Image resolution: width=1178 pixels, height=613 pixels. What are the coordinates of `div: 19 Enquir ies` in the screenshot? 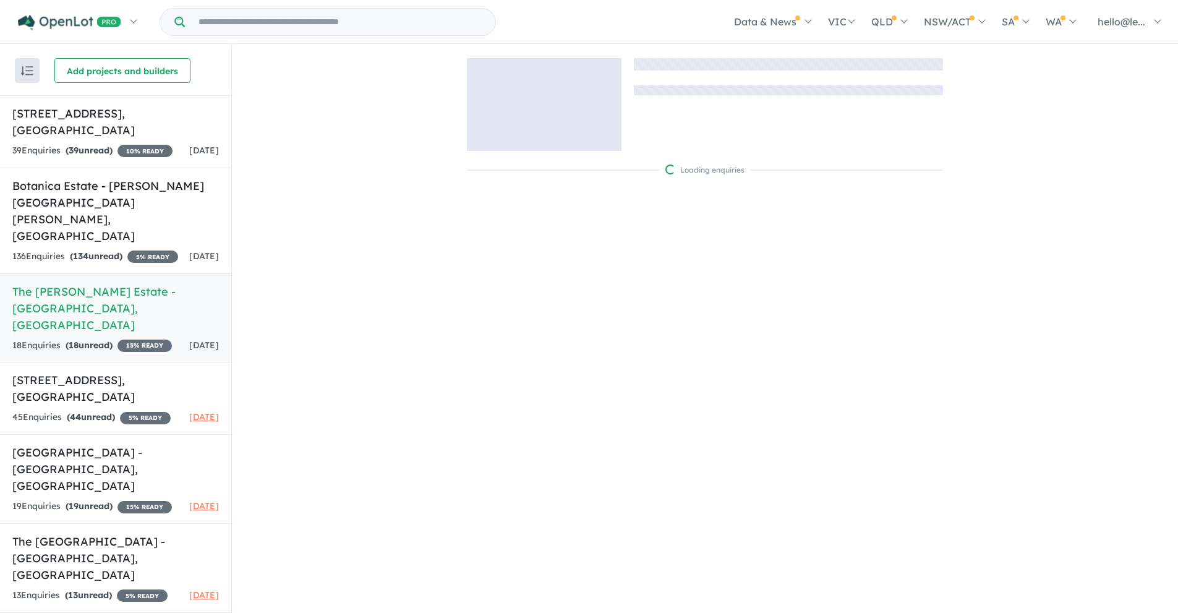 It's located at (92, 506).